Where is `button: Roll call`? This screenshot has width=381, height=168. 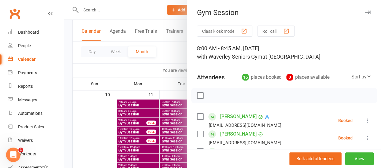
button: Roll call is located at coordinates (276, 31).